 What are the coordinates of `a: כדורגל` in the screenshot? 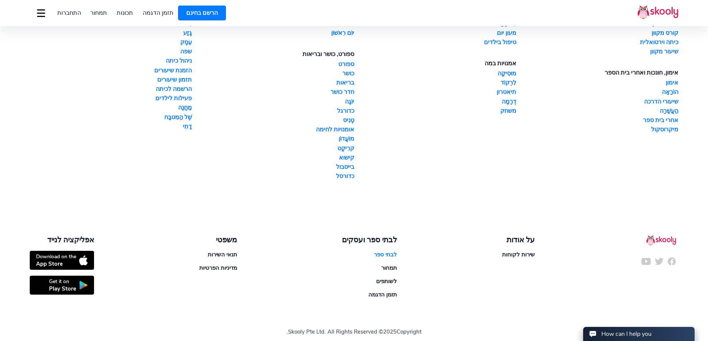 It's located at (273, 111).